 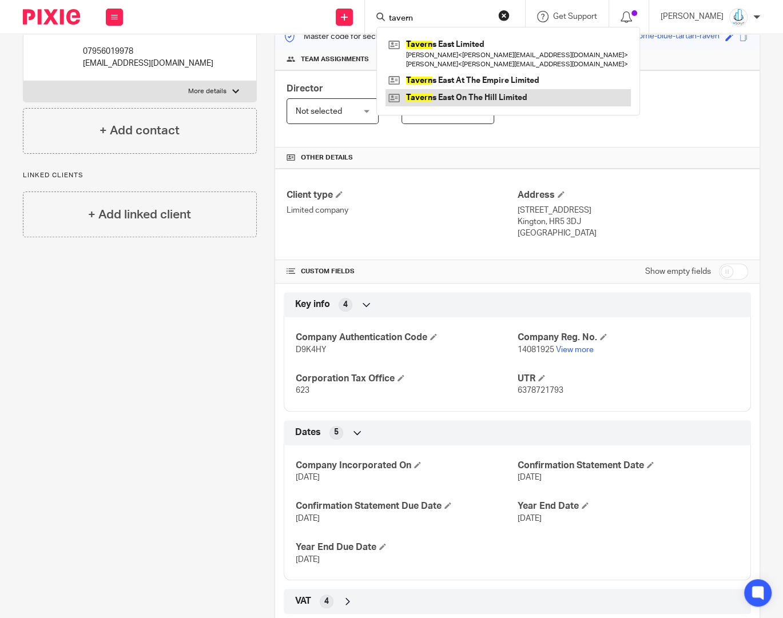 I want to click on h4: Confirmation Statement Due Date, so click(x=406, y=506).